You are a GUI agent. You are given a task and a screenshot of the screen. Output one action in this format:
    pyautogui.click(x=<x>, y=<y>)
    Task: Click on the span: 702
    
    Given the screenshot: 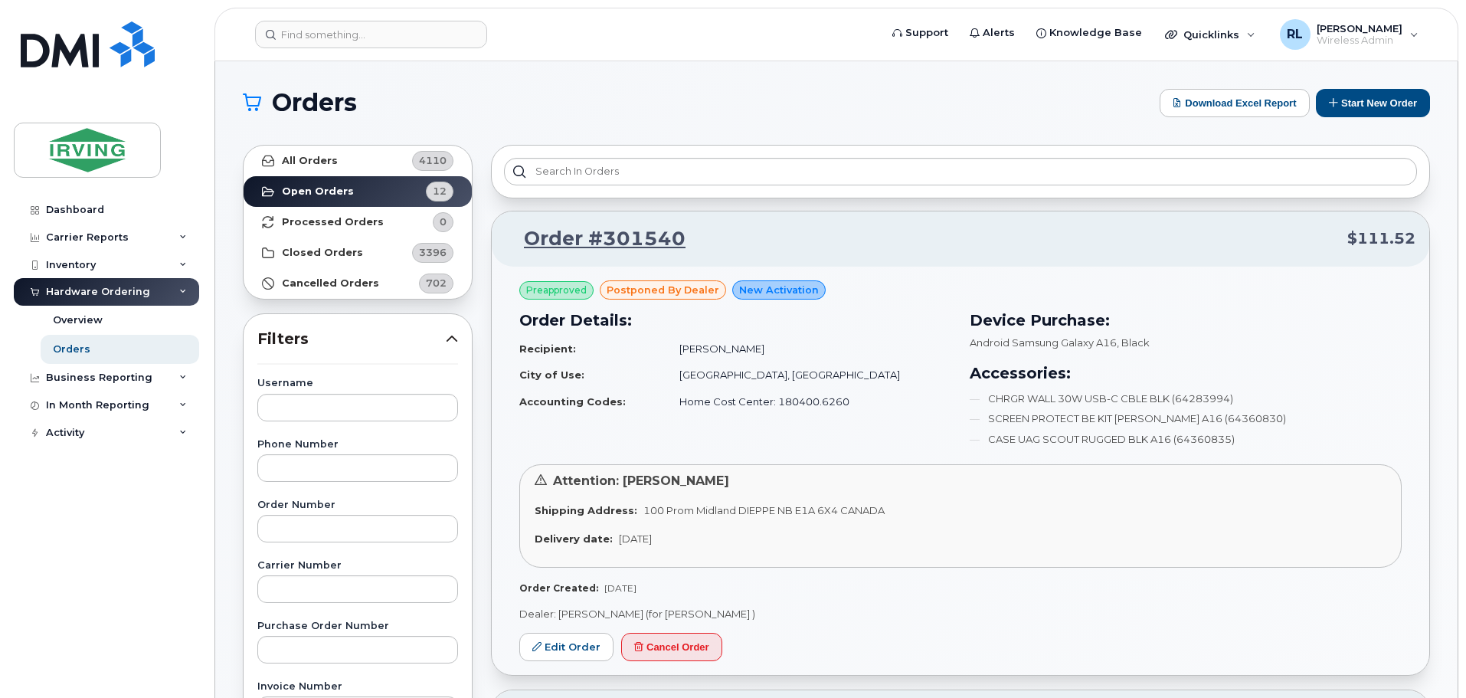 What is the action you would take?
    pyautogui.click(x=436, y=283)
    